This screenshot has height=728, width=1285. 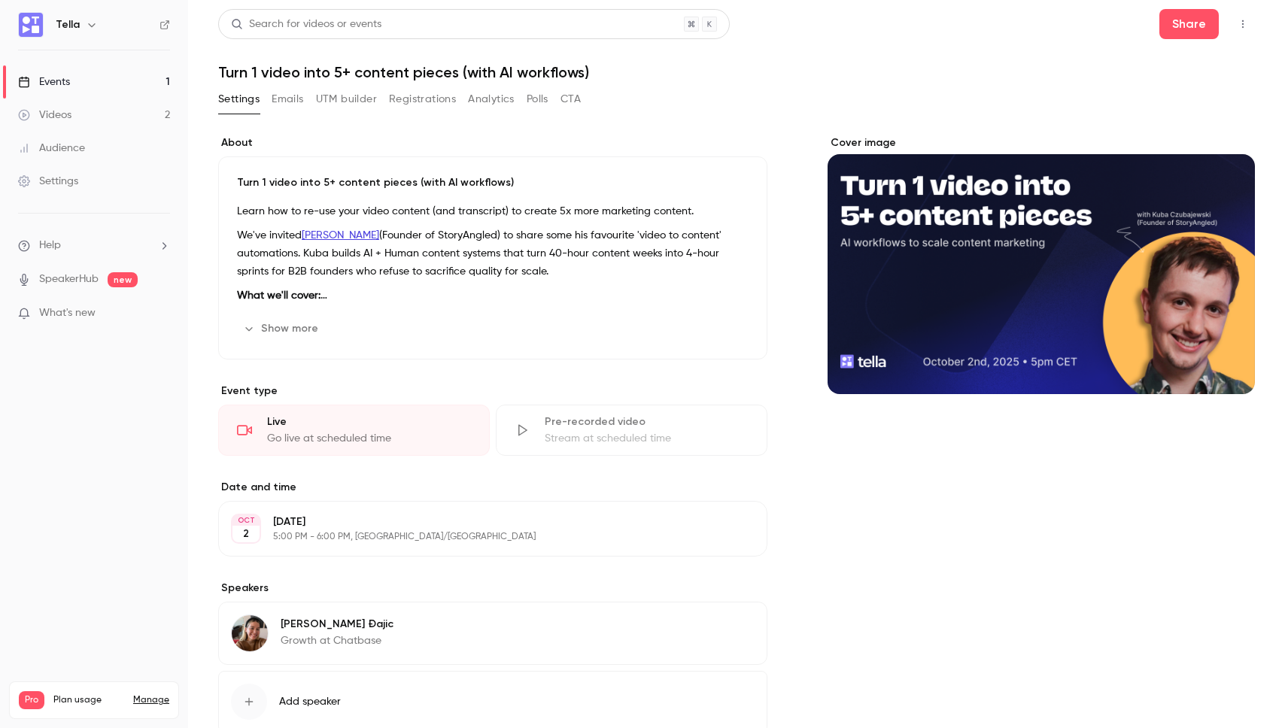 I want to click on button: Analytics, so click(x=491, y=99).